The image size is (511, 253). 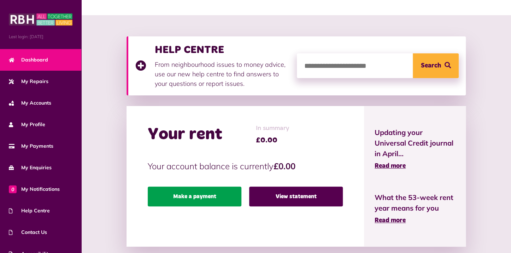 I want to click on p: From neighbourhood issues to money advice, use our new help centre to find answers to your questi..., so click(x=222, y=74).